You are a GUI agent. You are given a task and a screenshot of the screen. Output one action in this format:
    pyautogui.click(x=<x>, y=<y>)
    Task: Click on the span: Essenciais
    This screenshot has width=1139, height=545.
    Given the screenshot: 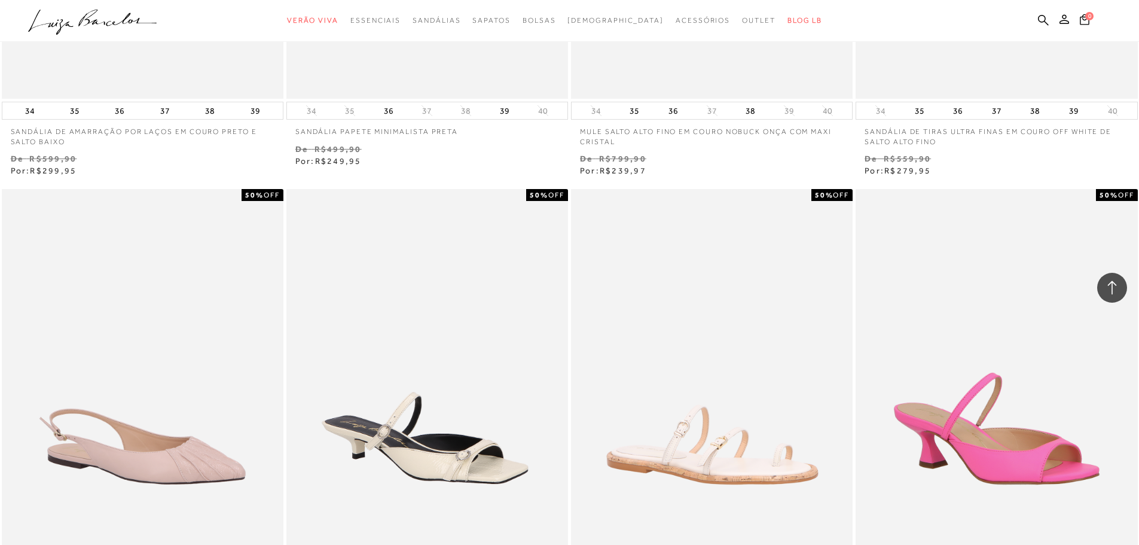 What is the action you would take?
    pyautogui.click(x=376, y=20)
    